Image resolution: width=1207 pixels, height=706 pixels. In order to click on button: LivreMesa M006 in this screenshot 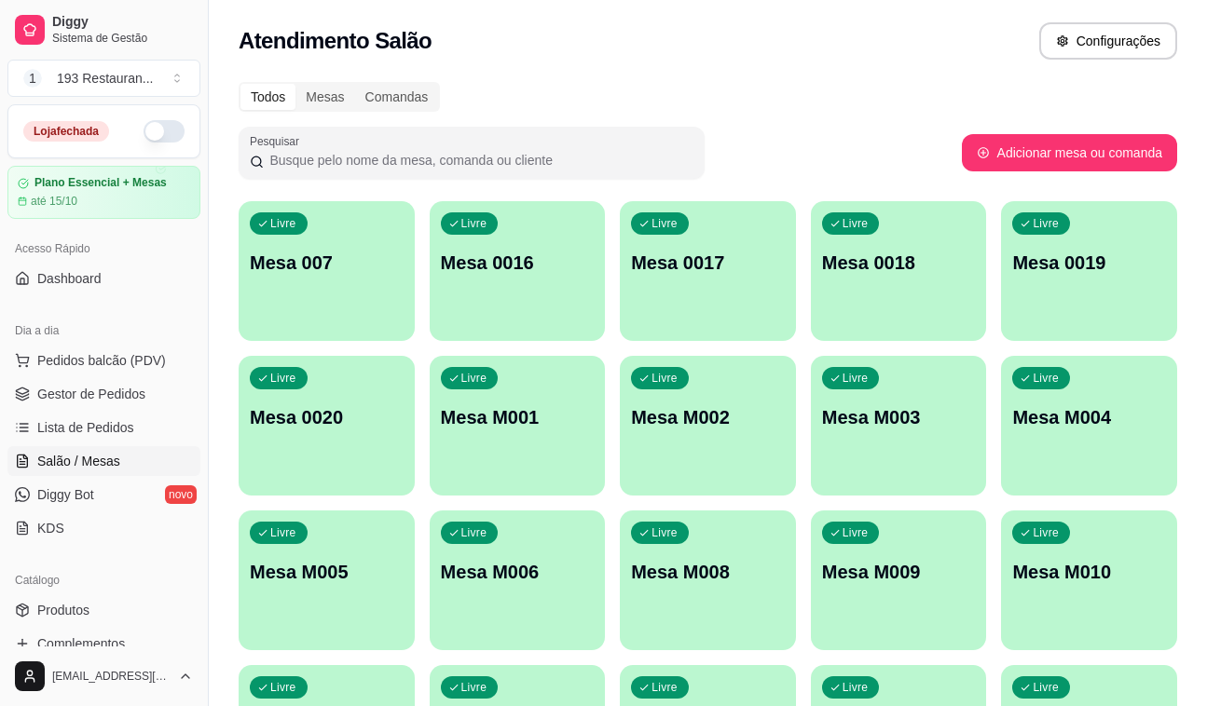, I will do `click(517, 581)`.